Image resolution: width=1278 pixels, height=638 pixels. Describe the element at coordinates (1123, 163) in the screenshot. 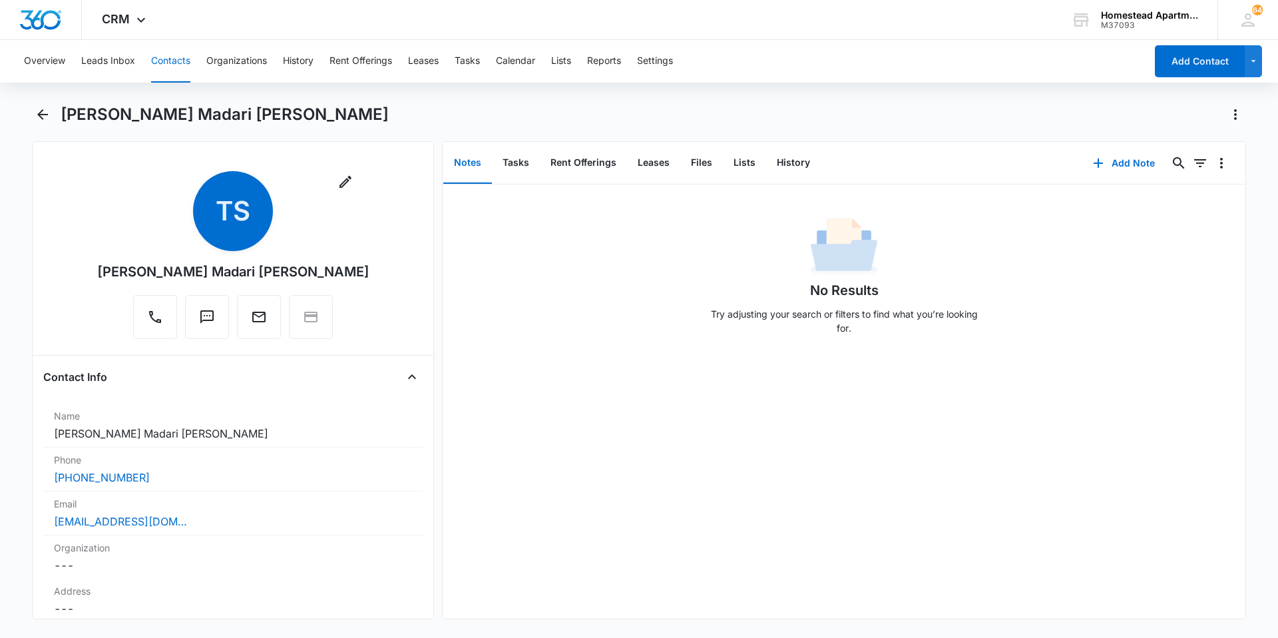

I see `button: Add Note` at that location.